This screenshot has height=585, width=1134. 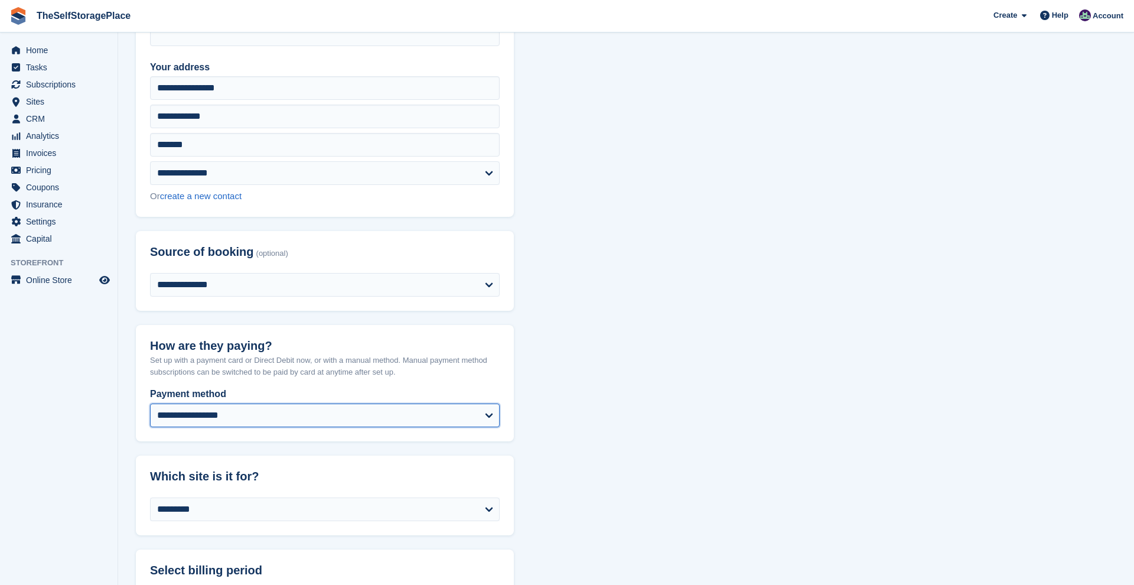 I want to click on a: TheSelfStoragePlace, so click(x=83, y=15).